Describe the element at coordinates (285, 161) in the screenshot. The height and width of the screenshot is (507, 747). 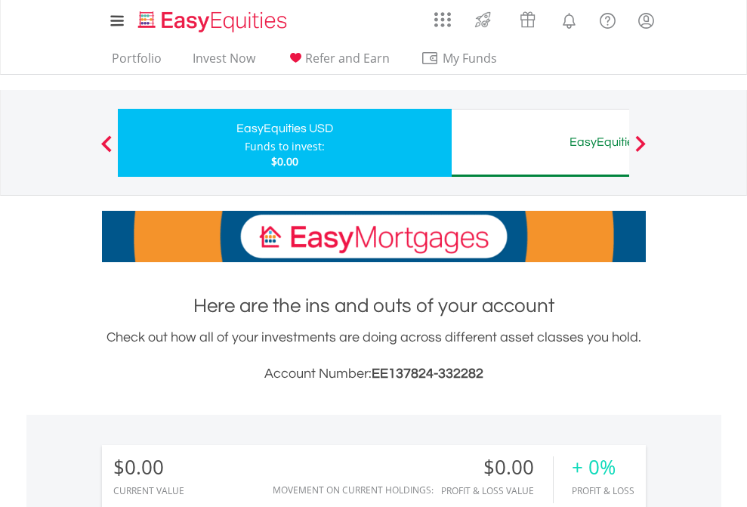
I see `span: $0.00` at that location.